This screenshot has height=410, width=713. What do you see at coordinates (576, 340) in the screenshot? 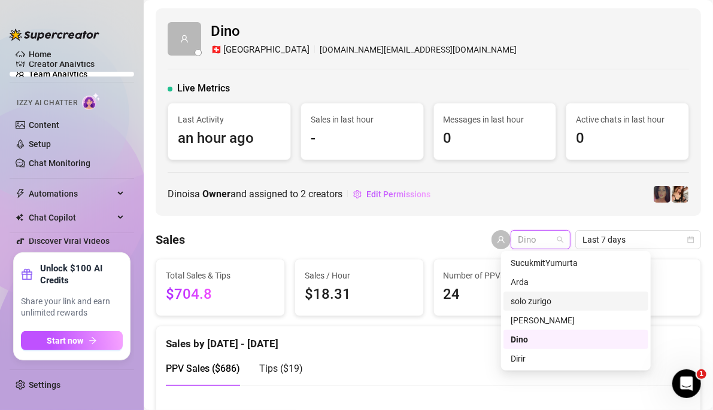
I see `div: Dino` at bounding box center [576, 340].